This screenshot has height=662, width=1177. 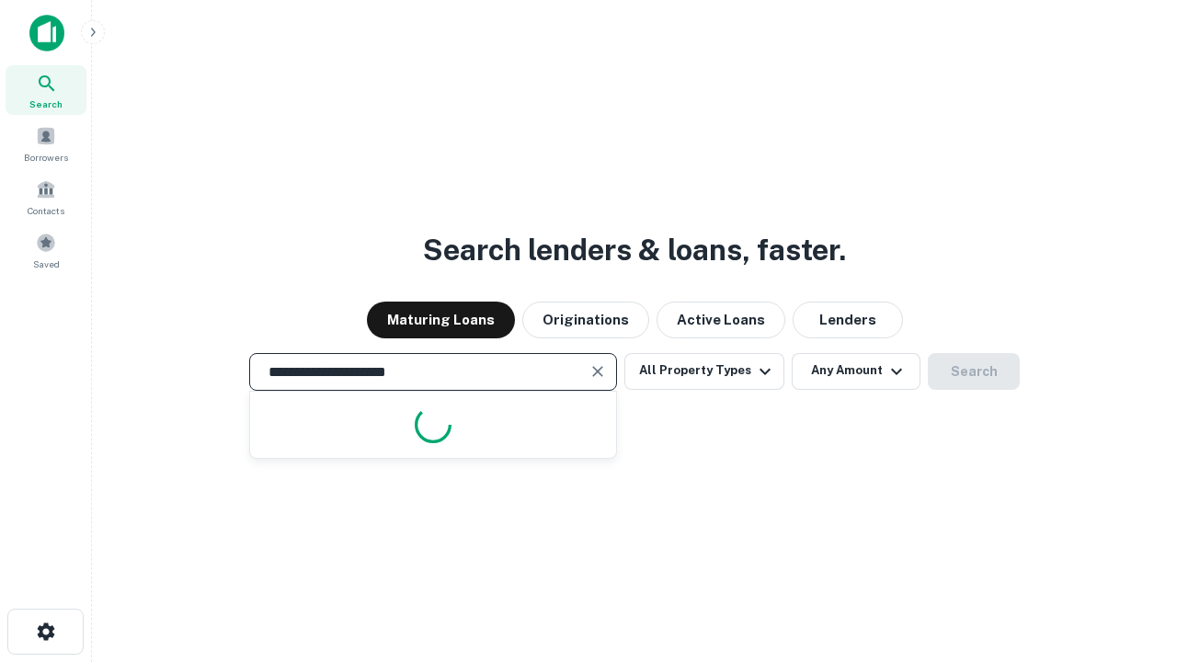 I want to click on button: Originations, so click(x=586, y=320).